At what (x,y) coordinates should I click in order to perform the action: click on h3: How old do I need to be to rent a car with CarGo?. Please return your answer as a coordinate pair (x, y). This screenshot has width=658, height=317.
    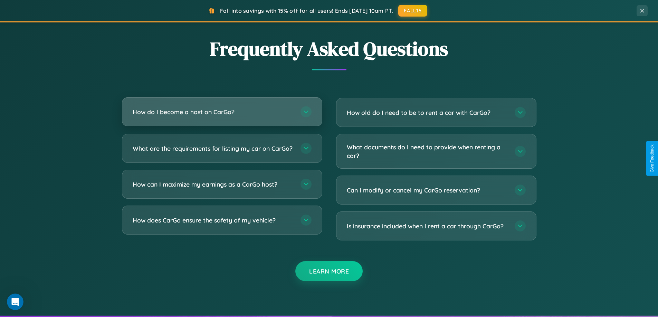
    Looking at the image, I should click on (427, 113).